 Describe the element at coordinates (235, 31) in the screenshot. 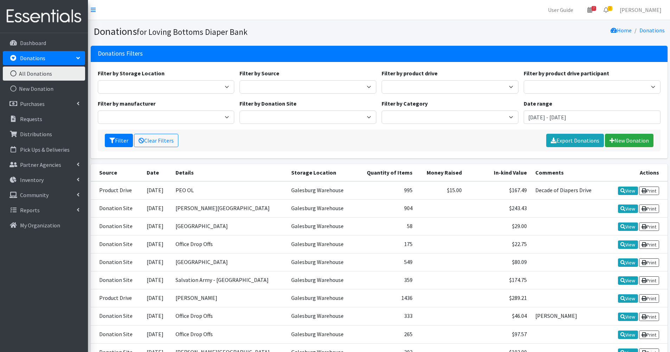

I see `h1: Donations` at that location.